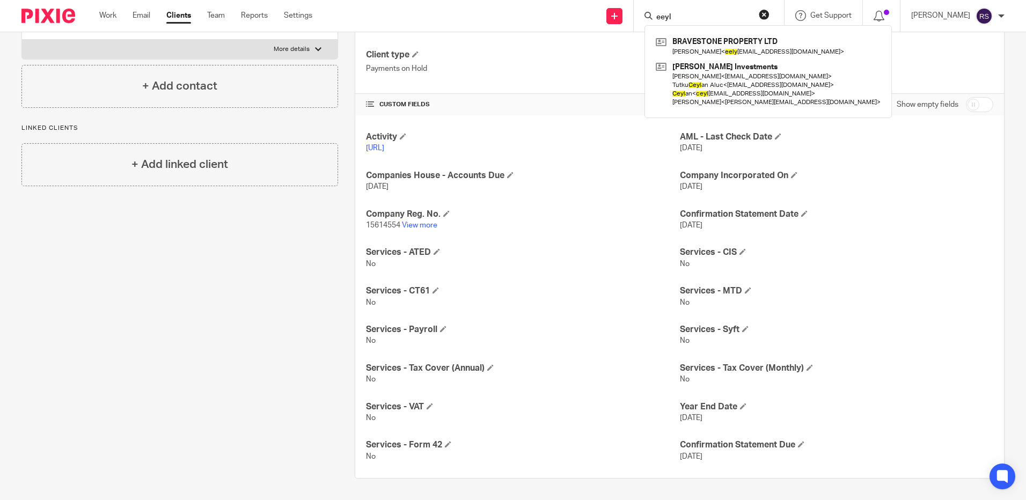  Describe the element at coordinates (48, 16) in the screenshot. I see `img: Pixie` at that location.